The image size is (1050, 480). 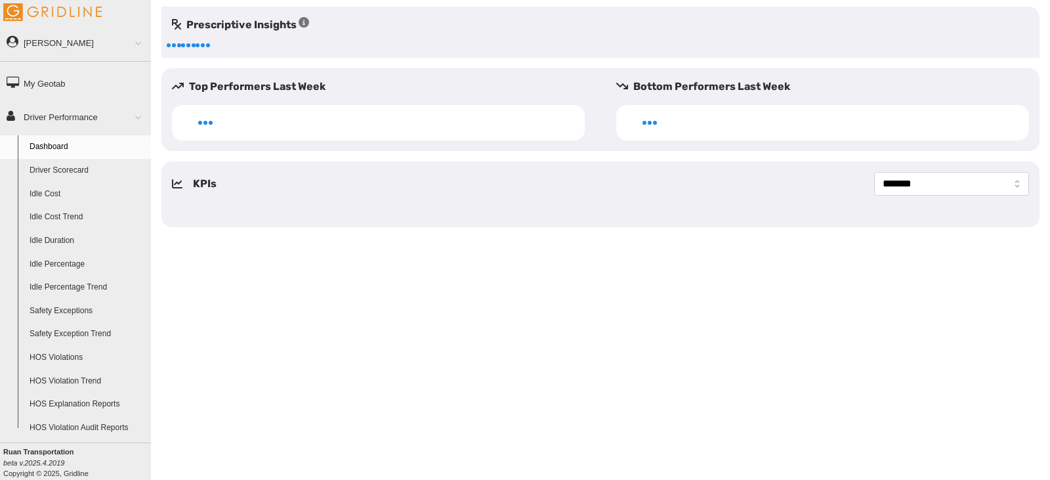 I want to click on a: HOS Violation Audit Reports, so click(x=87, y=428).